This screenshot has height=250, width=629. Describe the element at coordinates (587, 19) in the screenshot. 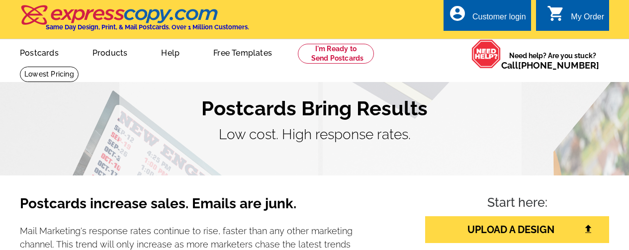

I see `div: My Order` at that location.